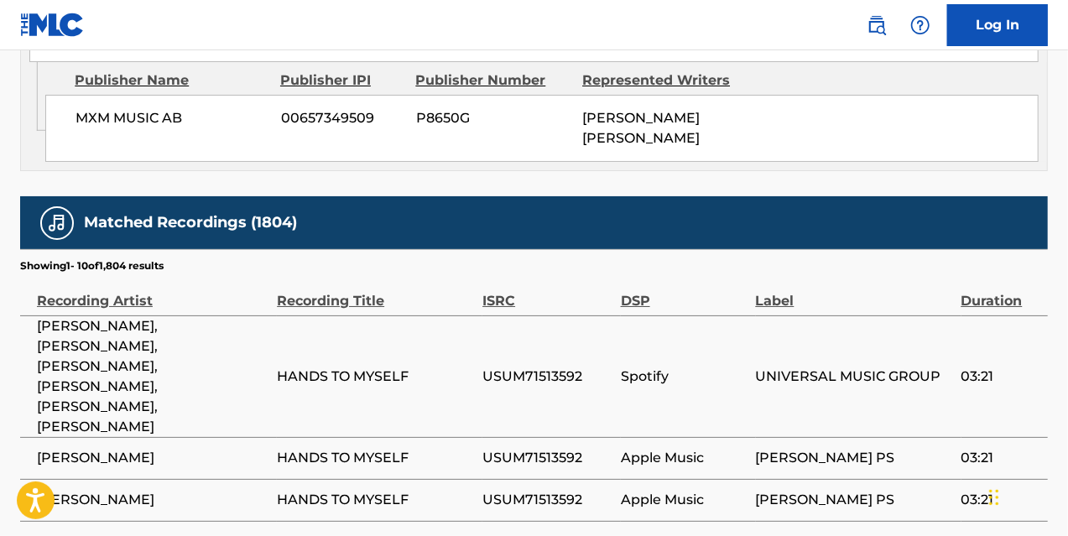 Image resolution: width=1068 pixels, height=536 pixels. Describe the element at coordinates (492, 118) in the screenshot. I see `span: P8650G` at that location.